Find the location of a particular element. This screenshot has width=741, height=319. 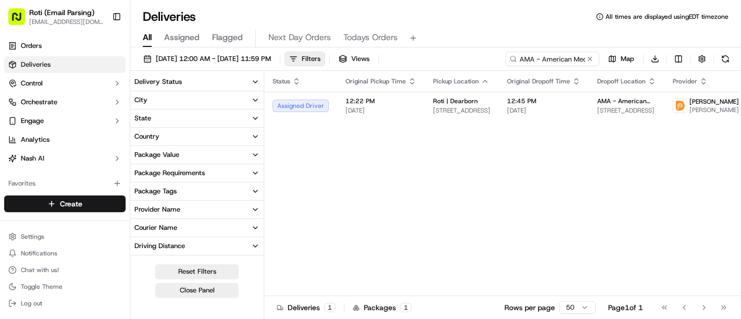

span: Orchestrate is located at coordinates (39, 102).